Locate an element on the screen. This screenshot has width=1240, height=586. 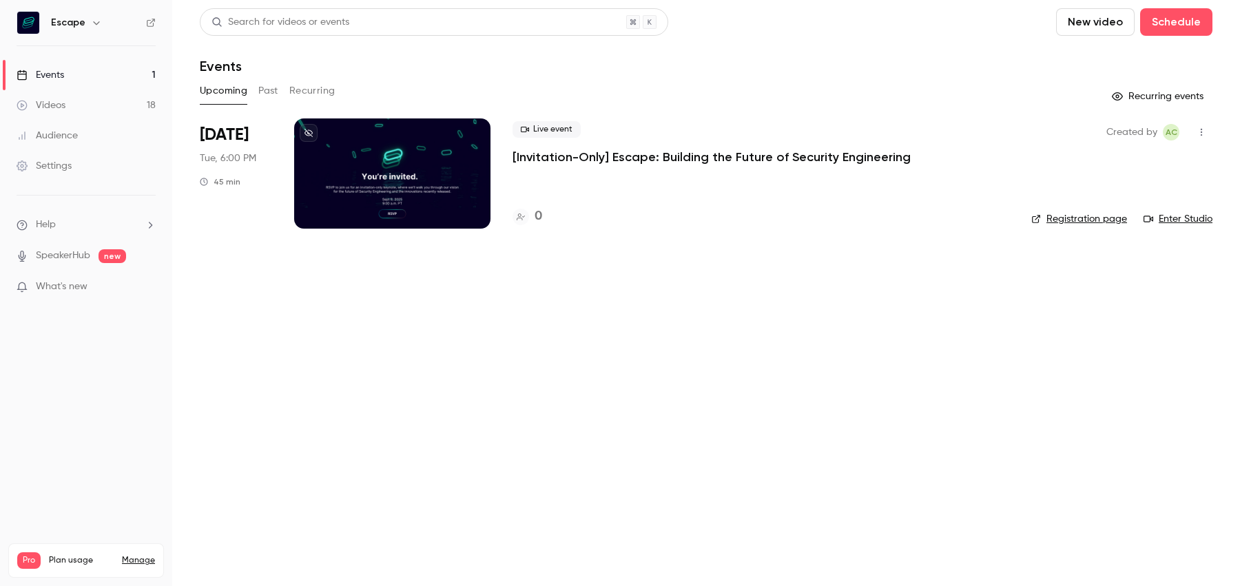
img: Escape is located at coordinates (28, 23).